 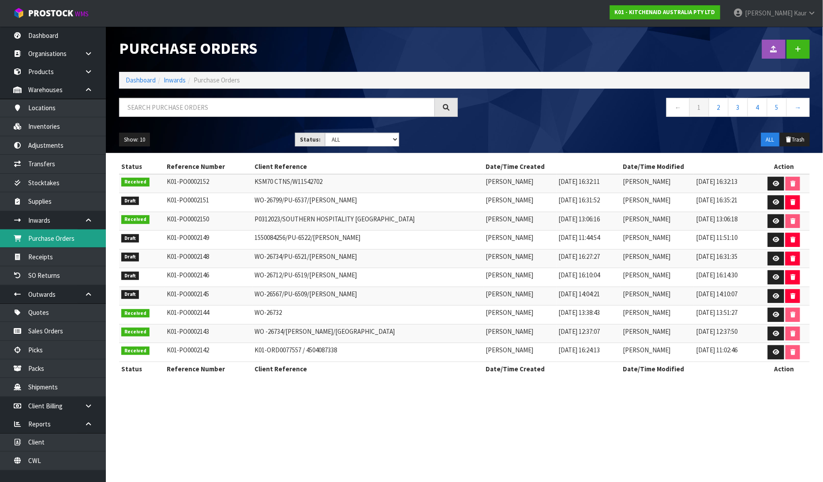 What do you see at coordinates (368, 183) in the screenshot?
I see `td: KSM70 CTNS/W11542702` at bounding box center [368, 183].